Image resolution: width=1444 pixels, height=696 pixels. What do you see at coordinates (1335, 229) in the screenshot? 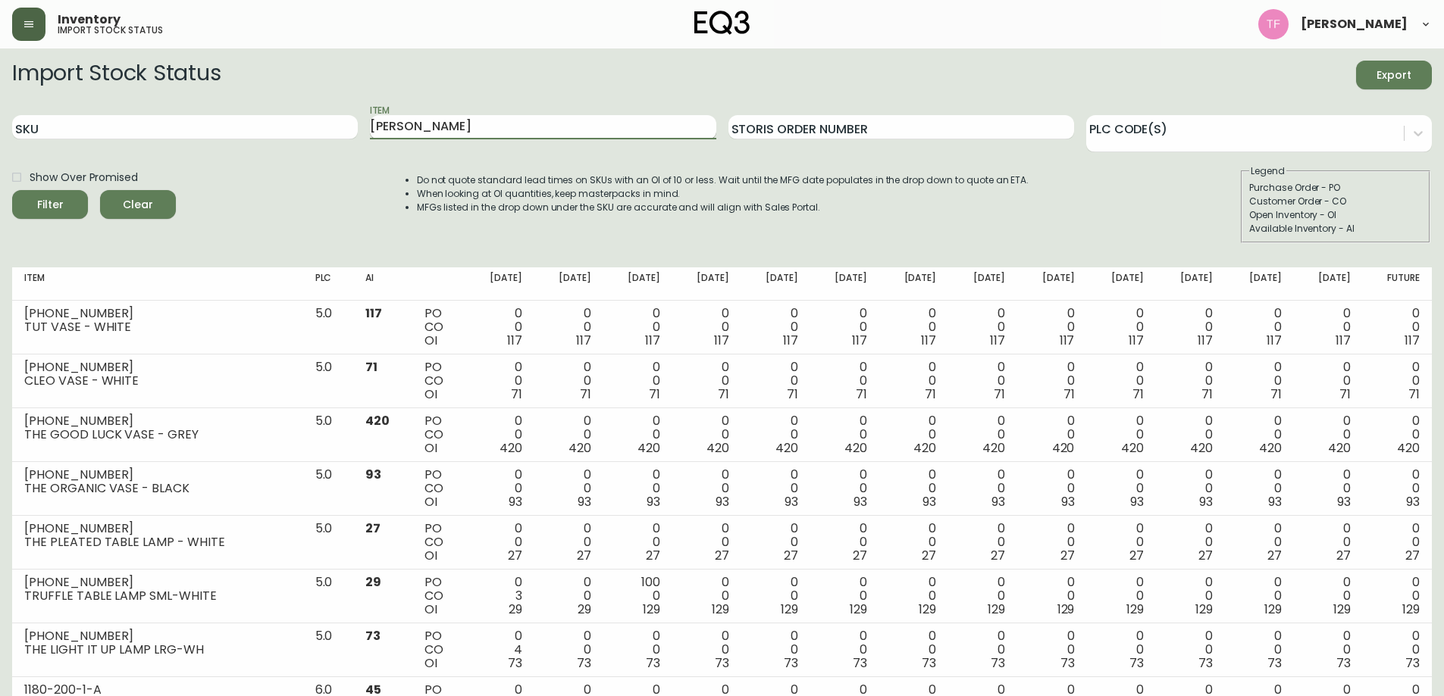
I see `div: Available Inventory - AI` at bounding box center [1335, 229].